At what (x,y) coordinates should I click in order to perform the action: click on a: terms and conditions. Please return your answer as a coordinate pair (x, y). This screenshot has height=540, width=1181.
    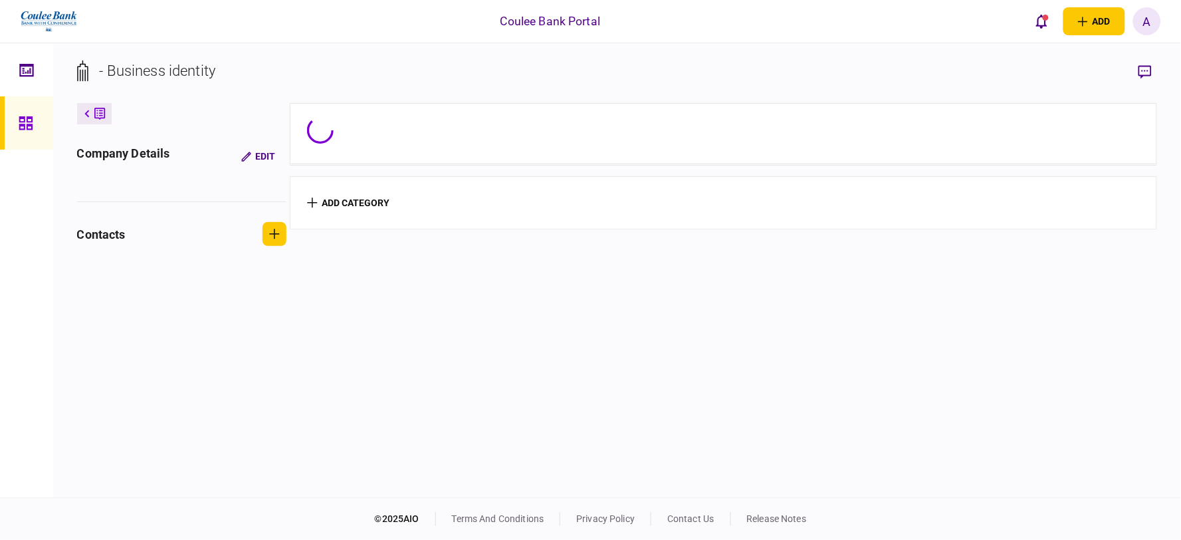
    Looking at the image, I should click on (498, 519).